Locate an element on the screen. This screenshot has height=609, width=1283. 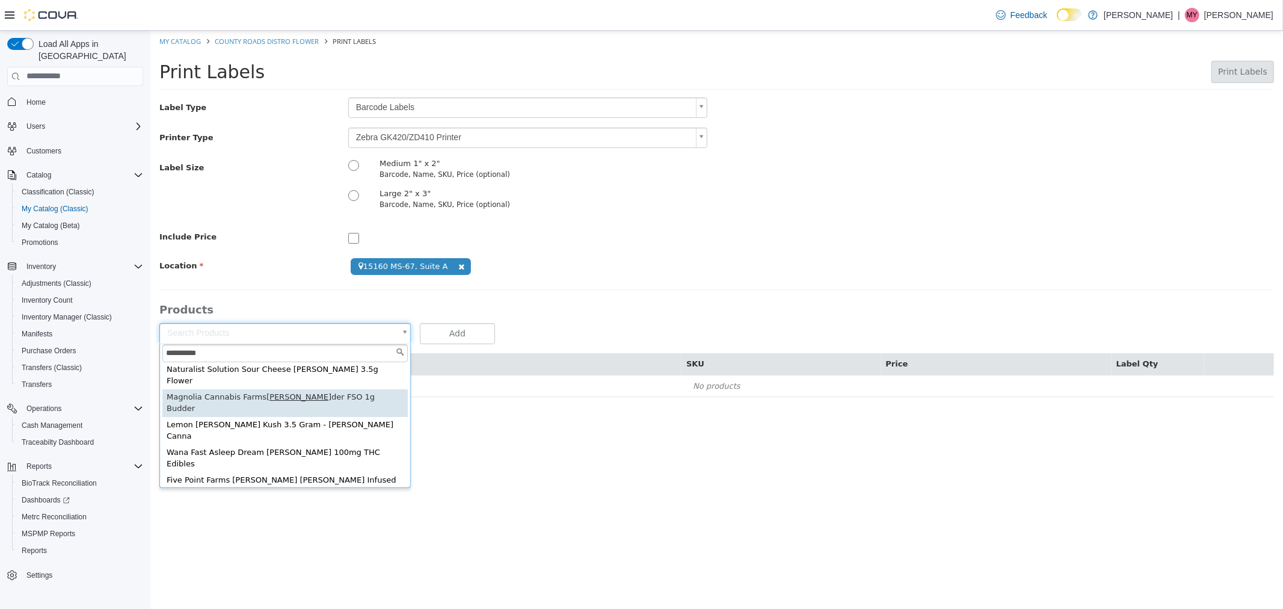
a: Reports is located at coordinates (34, 550).